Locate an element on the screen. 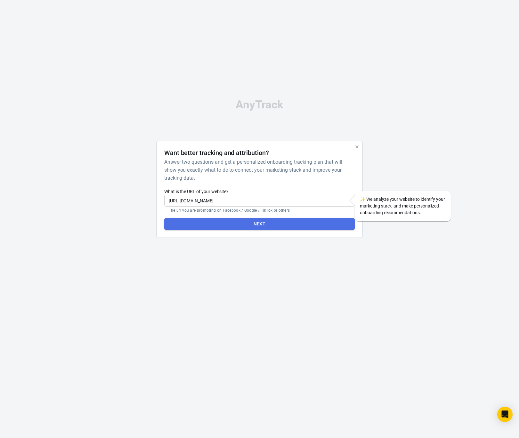  div: Open Intercom Messenger is located at coordinates (505, 415).